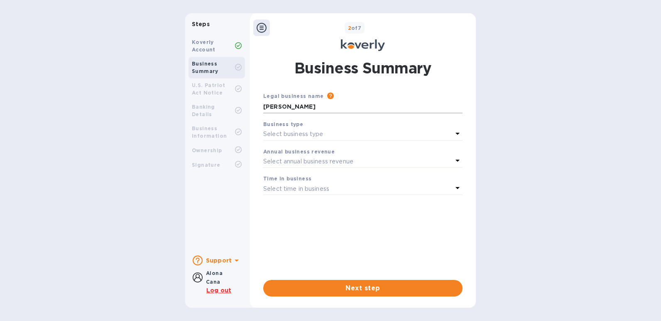  What do you see at coordinates (363, 289) in the screenshot?
I see `span: Next step` at bounding box center [363, 289].